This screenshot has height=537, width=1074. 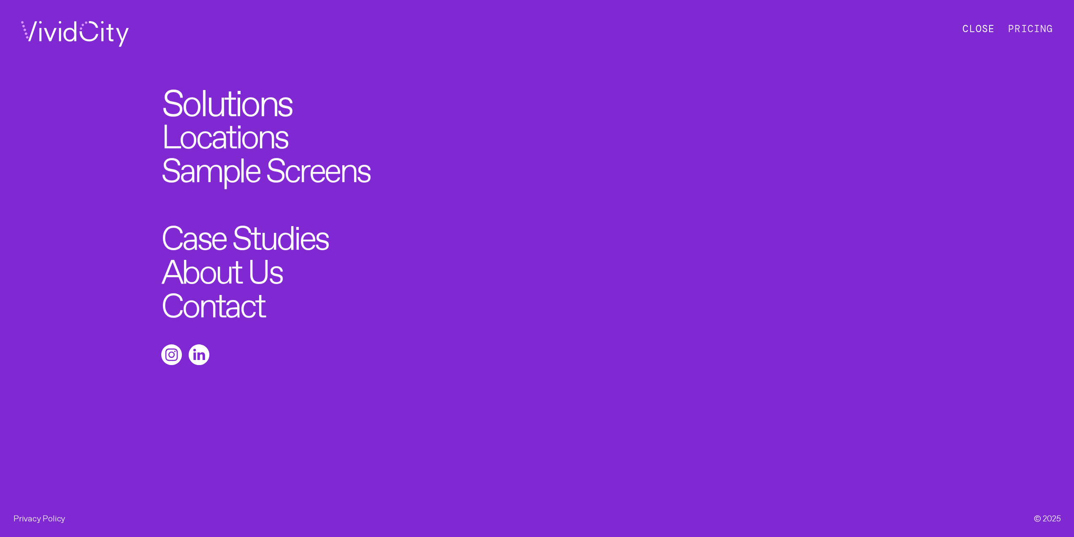 I want to click on a: Contact, so click(x=213, y=300).